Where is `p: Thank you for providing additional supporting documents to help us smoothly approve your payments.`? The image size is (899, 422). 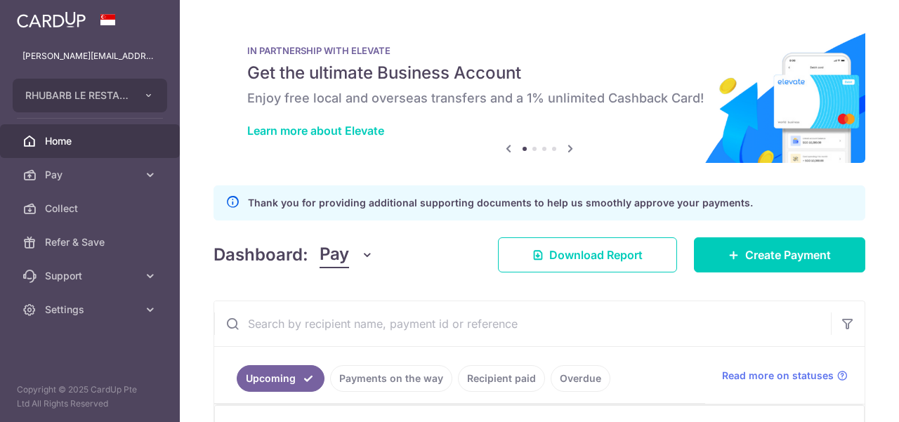 p: Thank you for providing additional supporting documents to help us smoothly approve your payments. is located at coordinates (500, 203).